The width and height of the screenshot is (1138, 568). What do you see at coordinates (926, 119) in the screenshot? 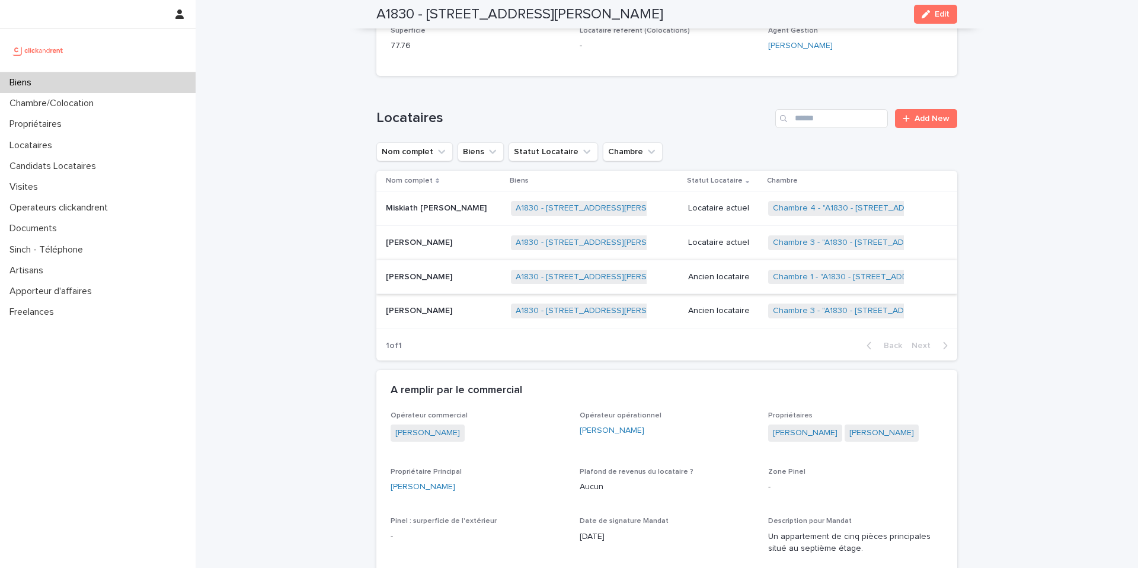
I see `a: Add New` at bounding box center [926, 119].